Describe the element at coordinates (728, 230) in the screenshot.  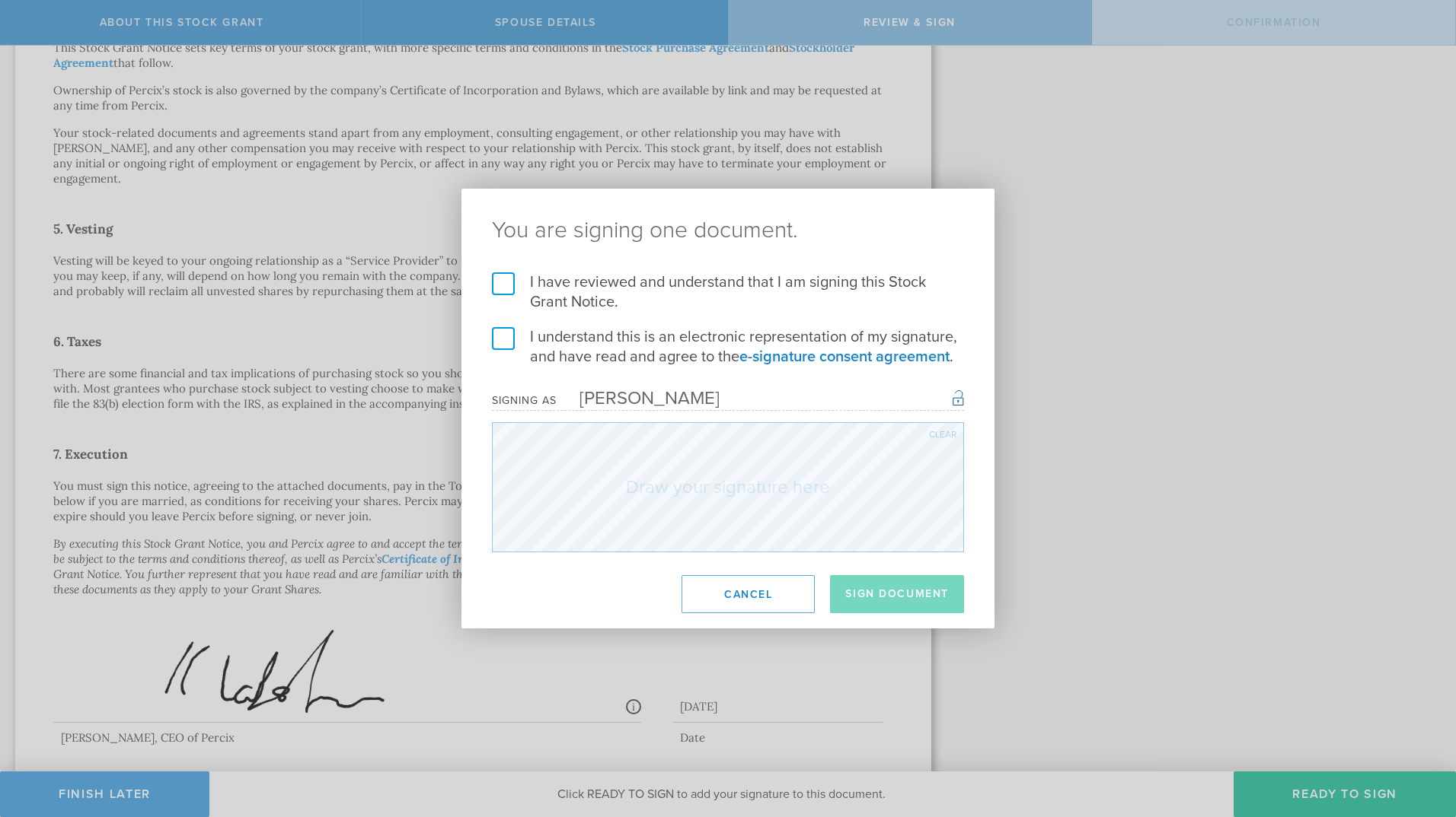
I see `ng-pluralize: You are signing one document.` at that location.